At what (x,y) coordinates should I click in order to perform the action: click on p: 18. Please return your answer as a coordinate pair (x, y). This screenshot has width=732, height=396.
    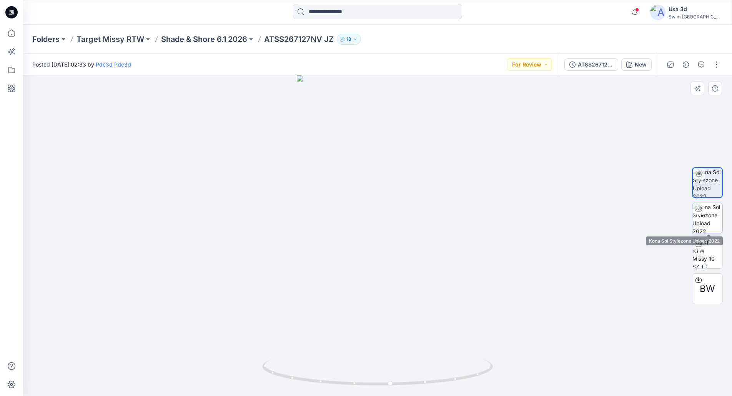
    Looking at the image, I should click on (349, 39).